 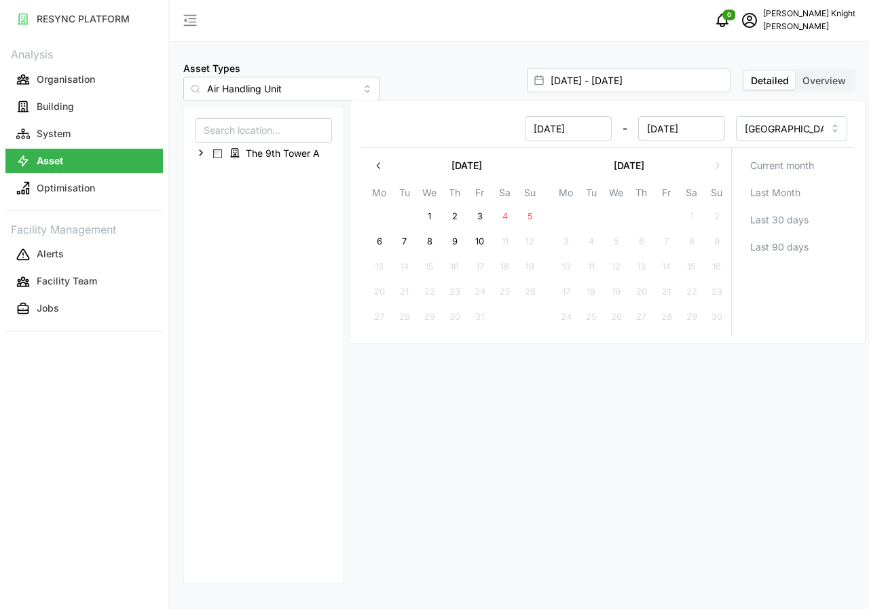 I want to click on button: 14 November 2025, so click(x=667, y=267).